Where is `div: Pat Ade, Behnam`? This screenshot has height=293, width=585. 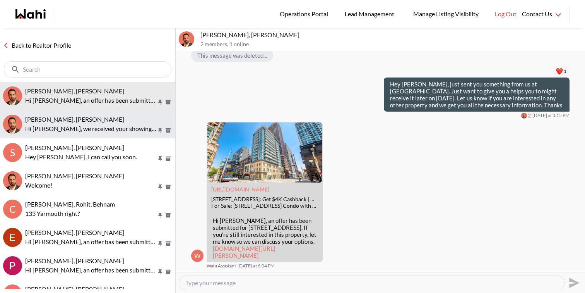
div: Pat Ade, Behnam is located at coordinates (12, 265).